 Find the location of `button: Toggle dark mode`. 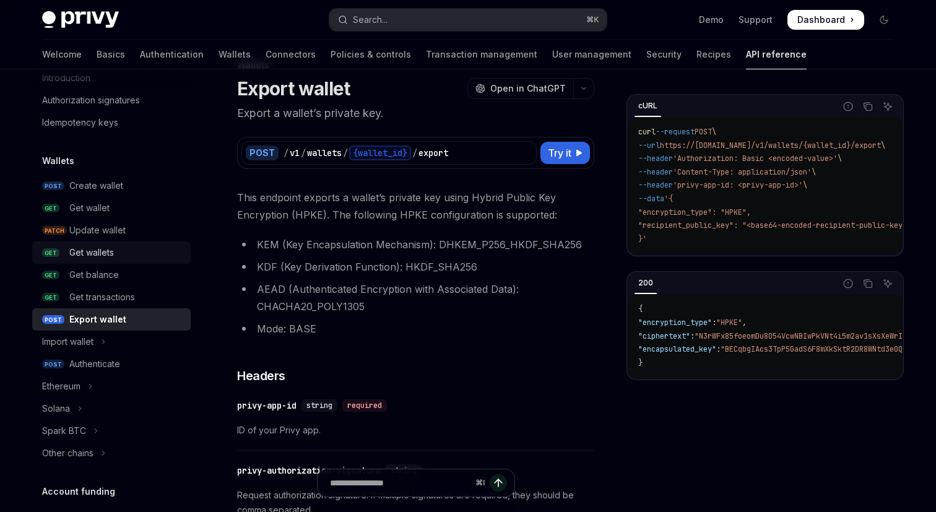

button: Toggle dark mode is located at coordinates (884, 20).